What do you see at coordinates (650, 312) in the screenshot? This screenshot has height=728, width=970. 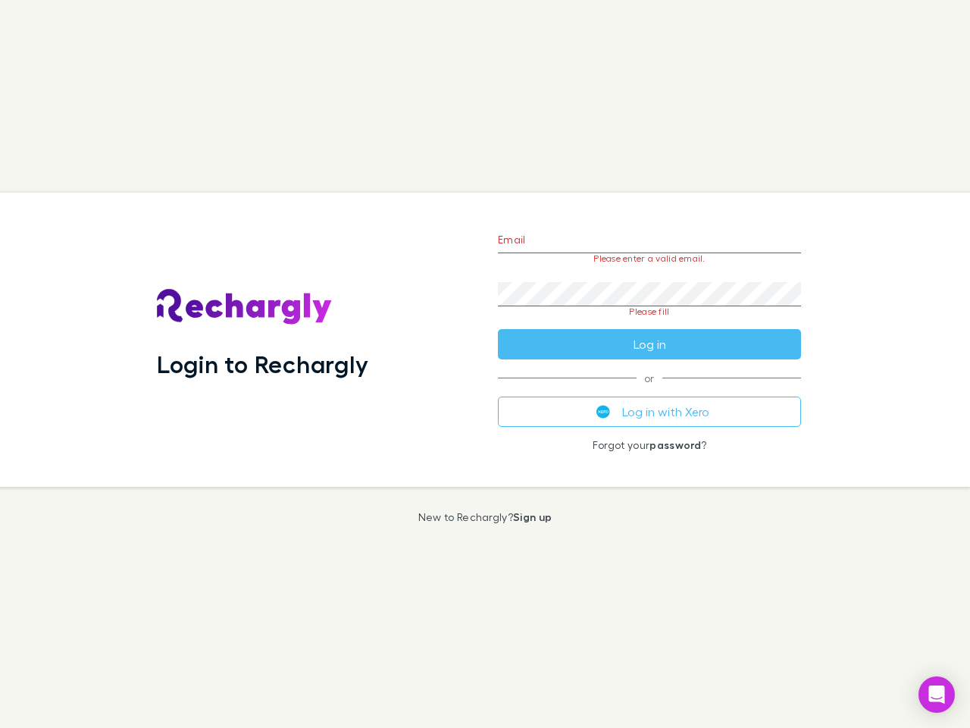 I see `p: Please fill` at bounding box center [650, 312].